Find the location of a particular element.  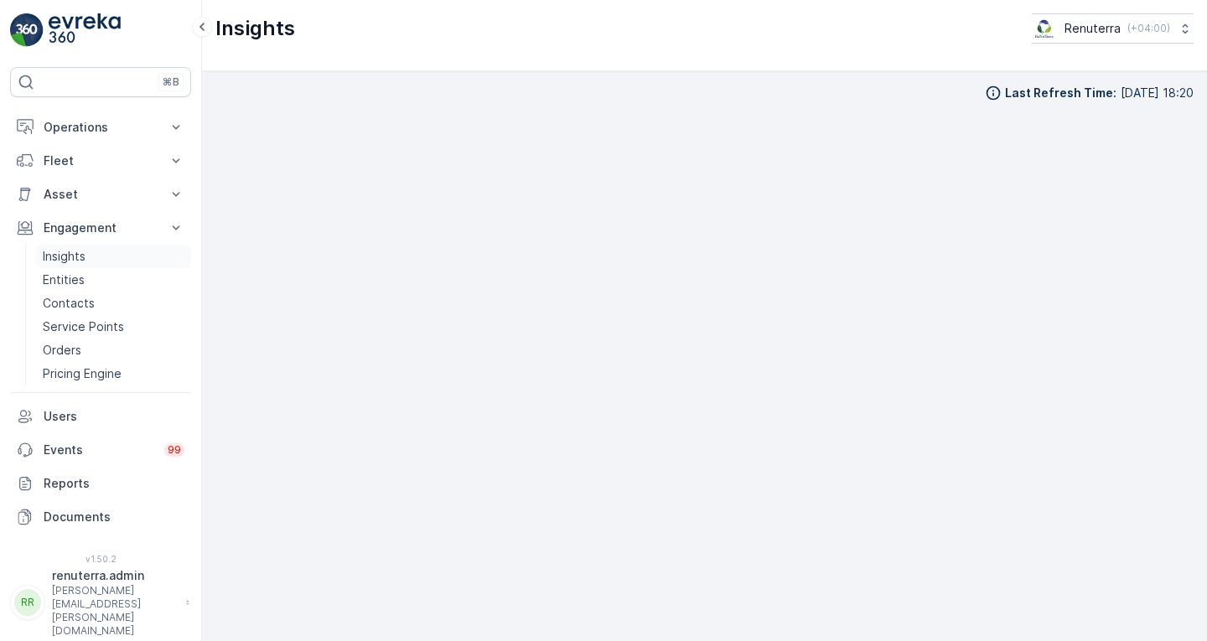

button: Asset is located at coordinates (101, 194).